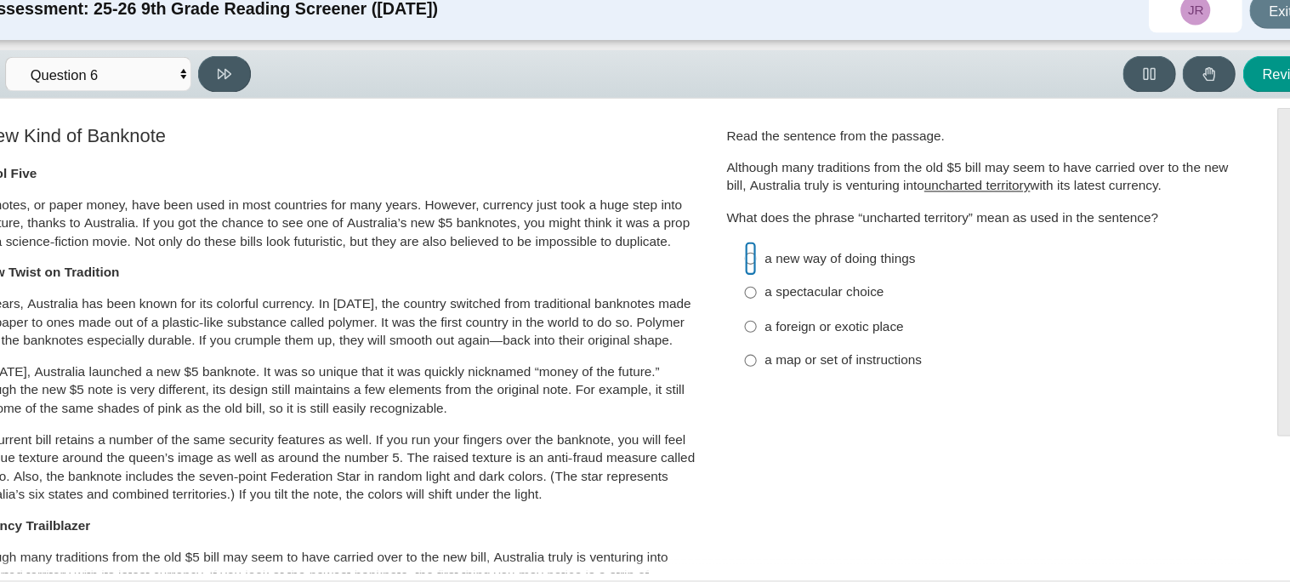 Image resolution: width=1290 pixels, height=582 pixels. What do you see at coordinates (964, 217) in the screenshot?
I see `p: What does the phrase “uncharted territory” mean as used in the sentence?` at bounding box center [964, 217].